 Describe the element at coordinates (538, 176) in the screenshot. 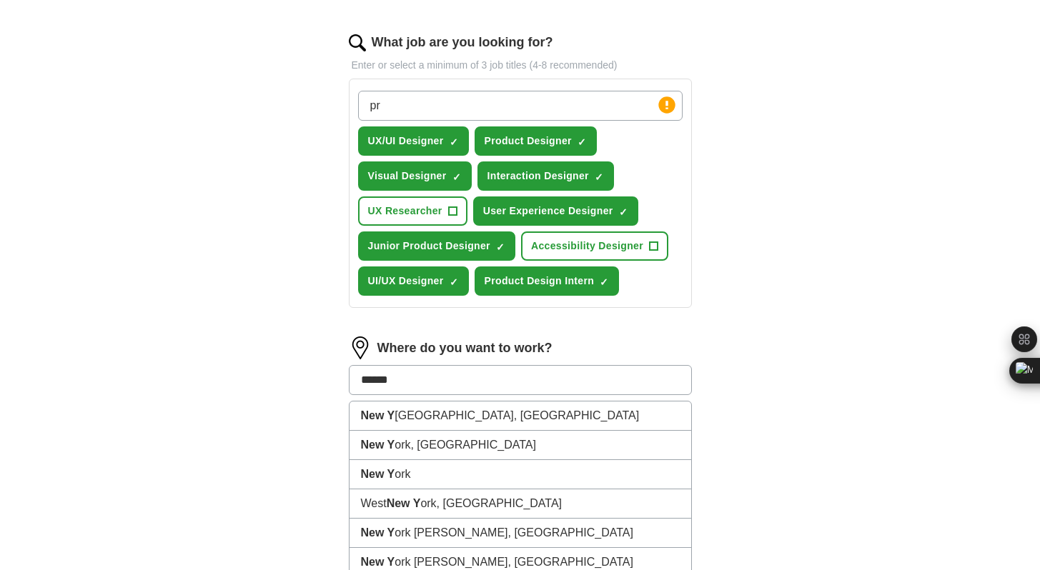

I see `span: Interaction Designer` at that location.